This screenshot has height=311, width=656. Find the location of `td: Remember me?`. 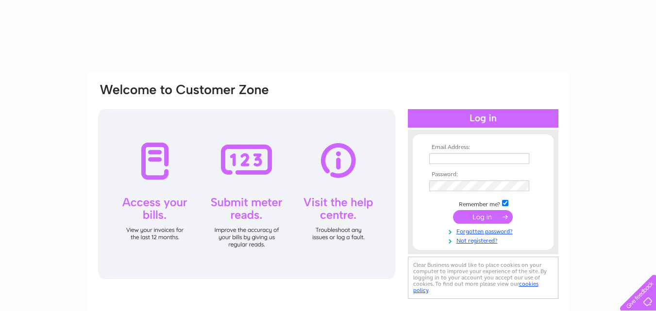

td: Remember me? is located at coordinates (483, 204).